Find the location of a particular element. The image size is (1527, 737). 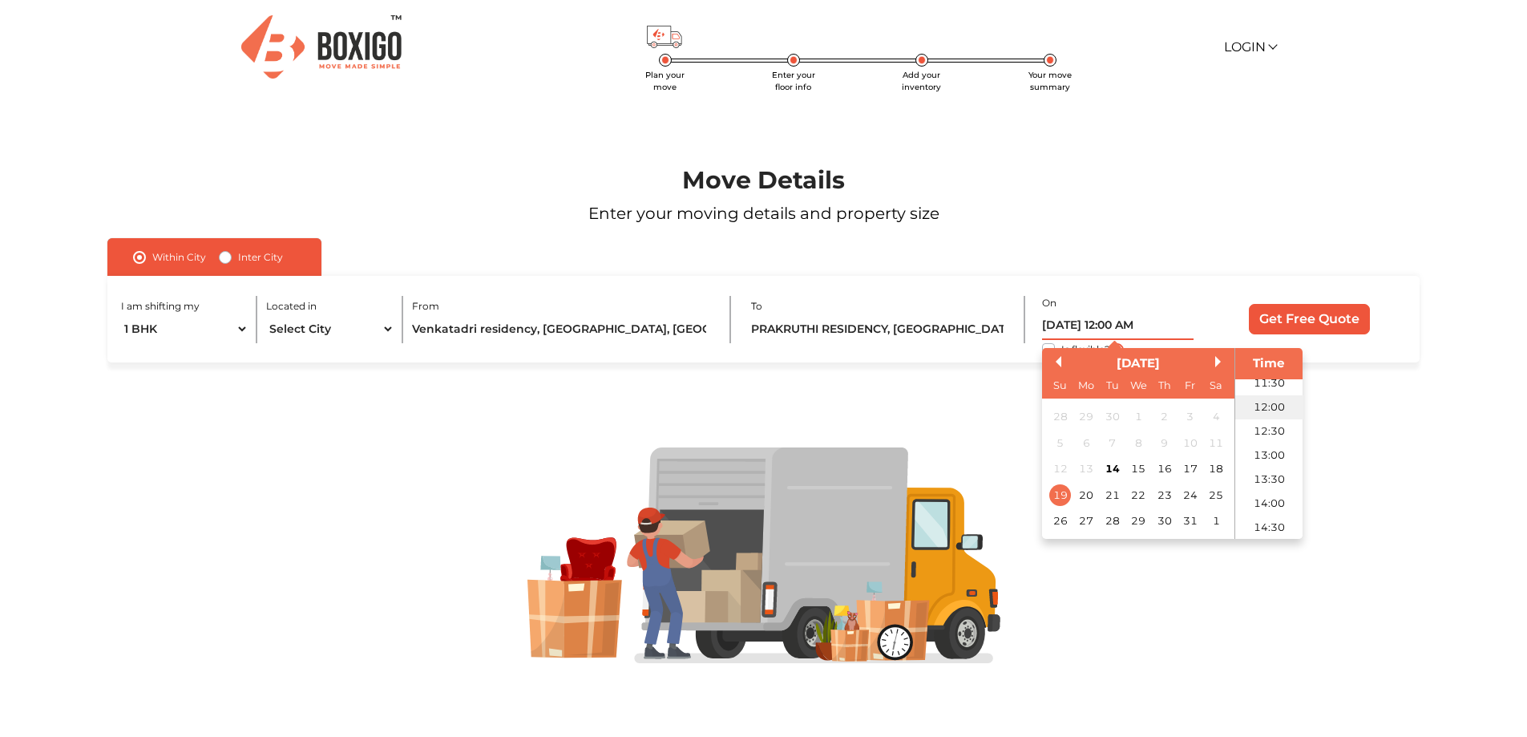

div: Not available Sunday, September 28th, 2025 is located at coordinates (1059, 416).